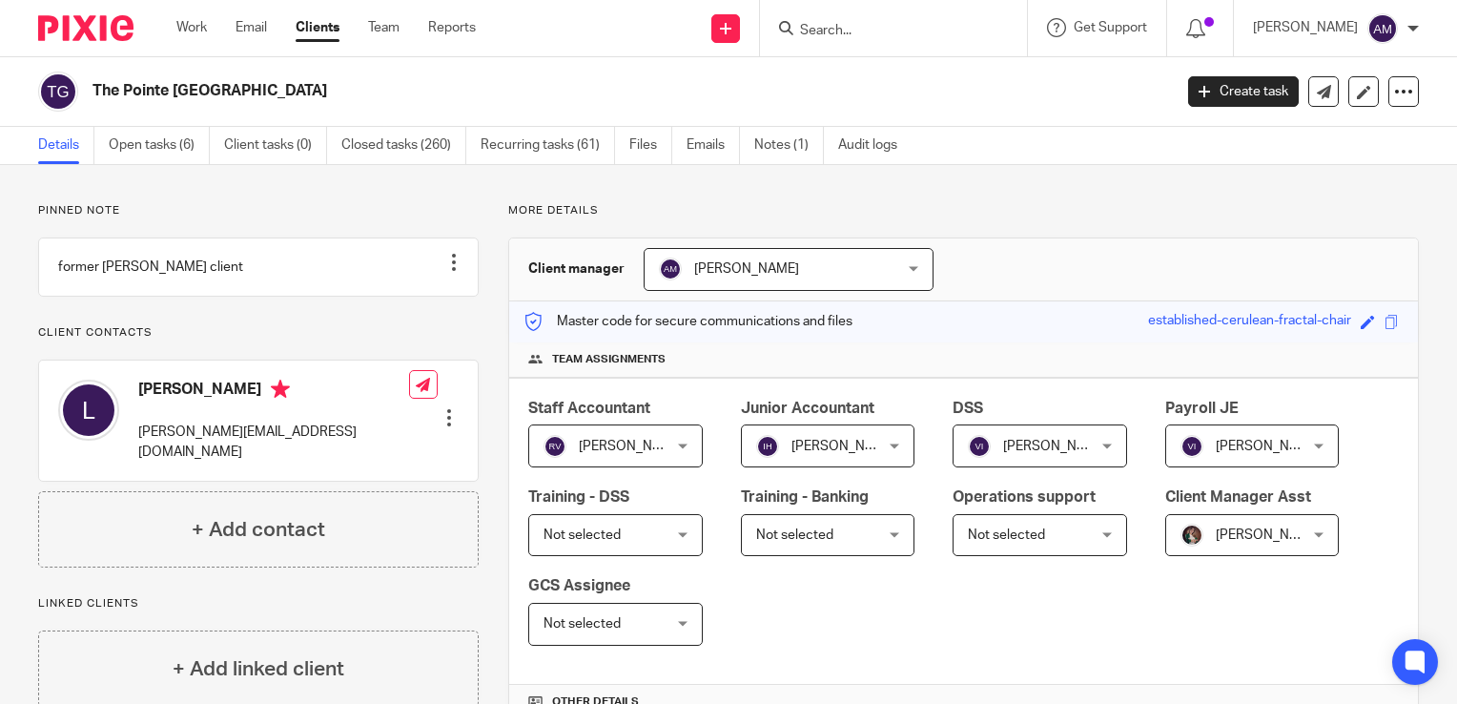 The width and height of the screenshot is (1457, 704). I want to click on a: Closed tasks (260), so click(403, 145).